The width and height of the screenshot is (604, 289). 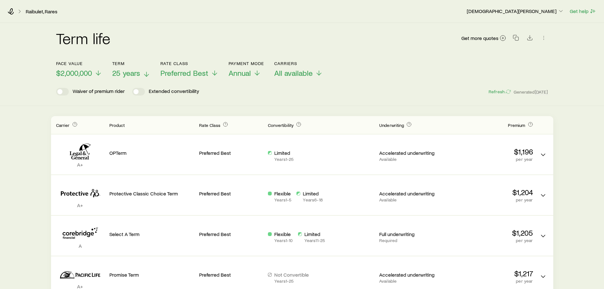 I want to click on button: Refresh, so click(x=500, y=92).